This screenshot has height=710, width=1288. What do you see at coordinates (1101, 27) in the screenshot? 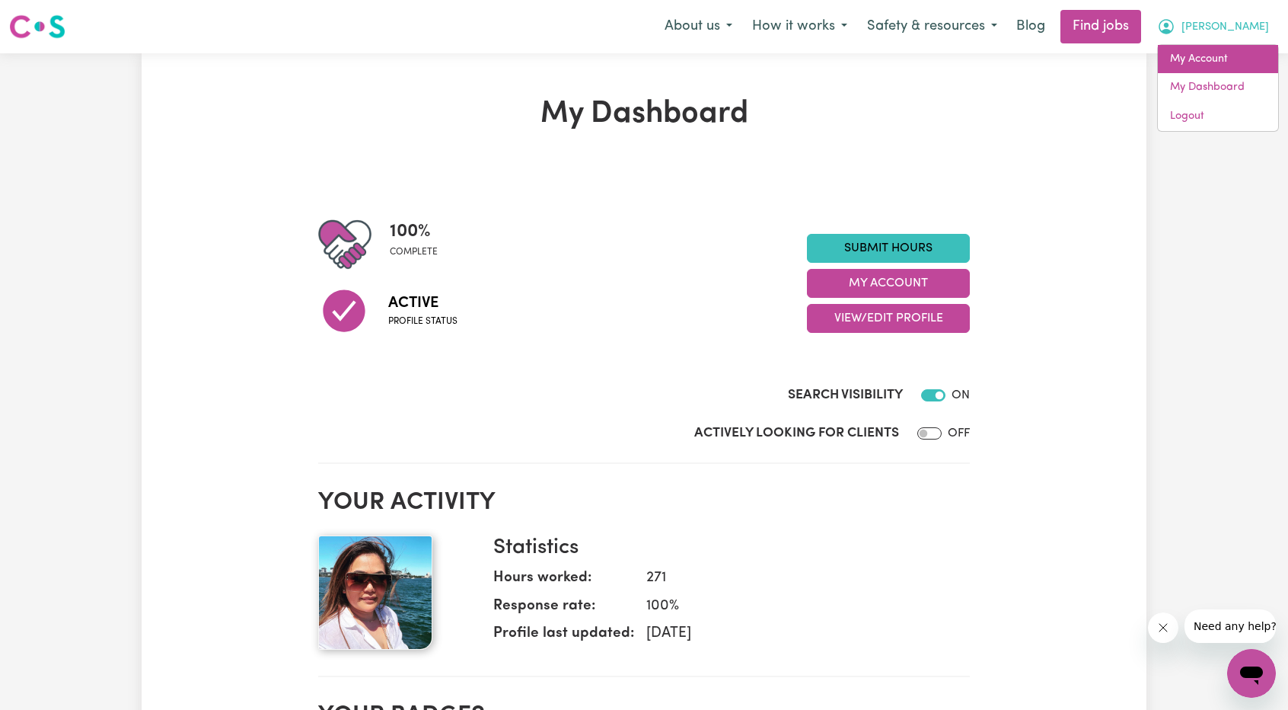
I see `a: Find jobs` at bounding box center [1101, 27].